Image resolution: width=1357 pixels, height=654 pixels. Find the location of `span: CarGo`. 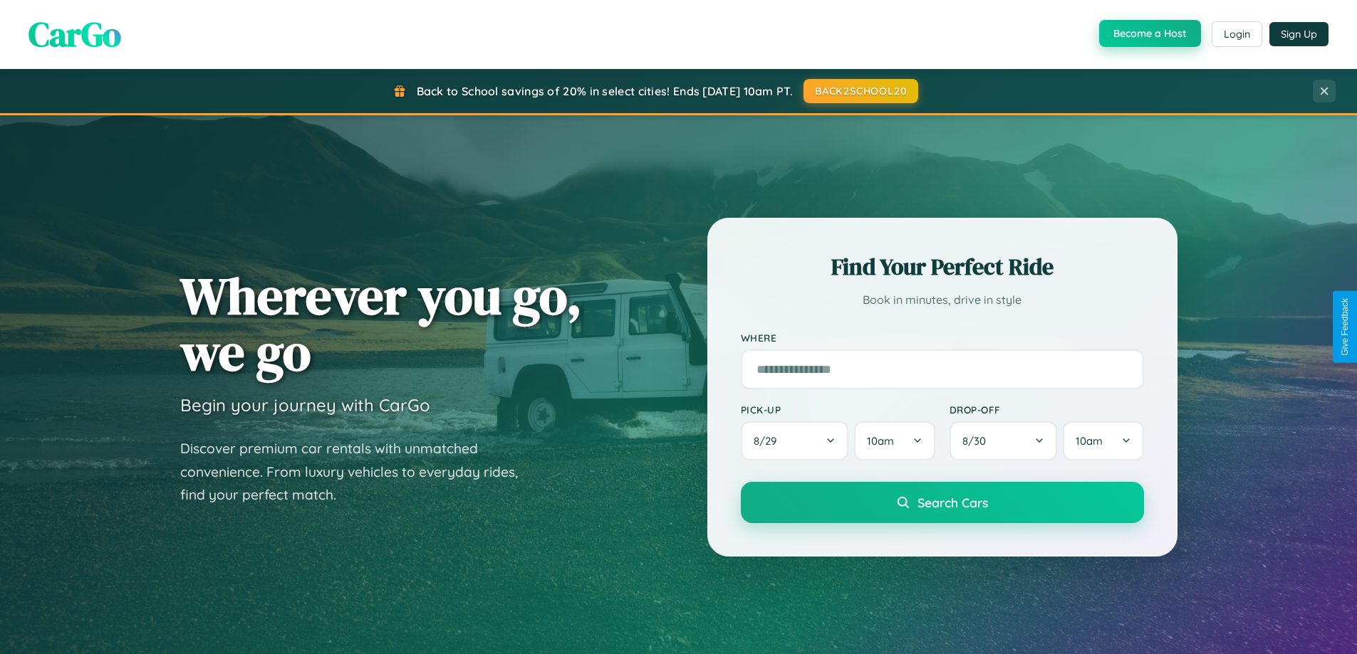

span: CarGo is located at coordinates (75, 34).